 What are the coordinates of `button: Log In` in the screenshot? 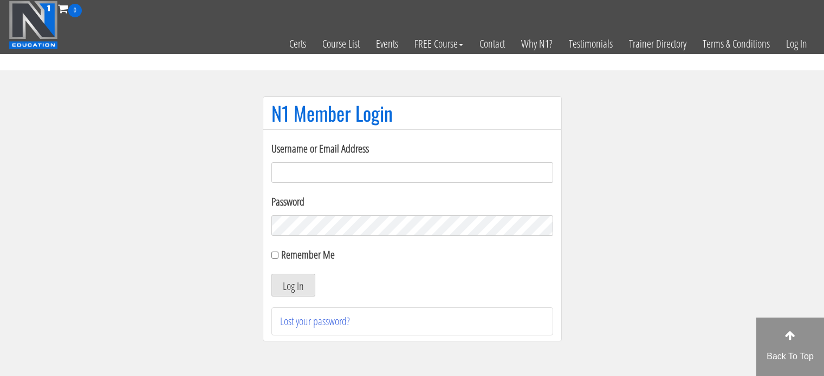 It's located at (293, 285).